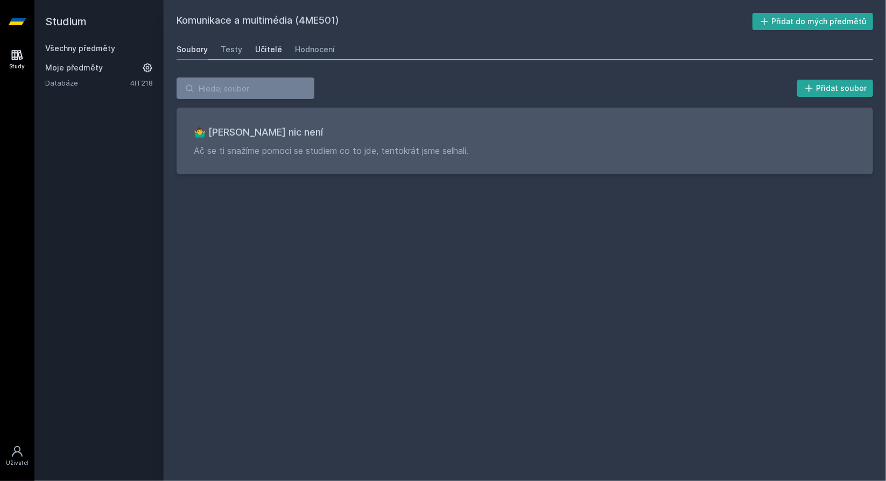 This screenshot has height=481, width=886. I want to click on div: Hodnocení, so click(315, 50).